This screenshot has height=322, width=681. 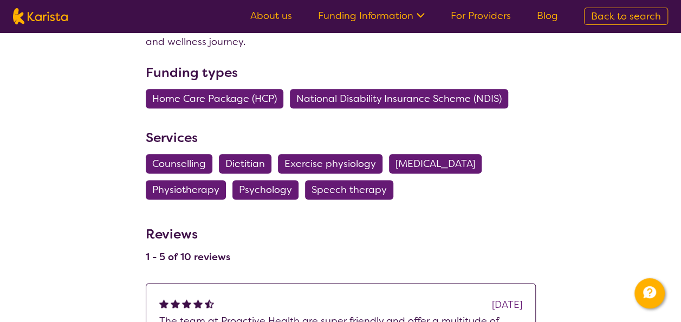 I want to click on a: Counselling, so click(x=182, y=164).